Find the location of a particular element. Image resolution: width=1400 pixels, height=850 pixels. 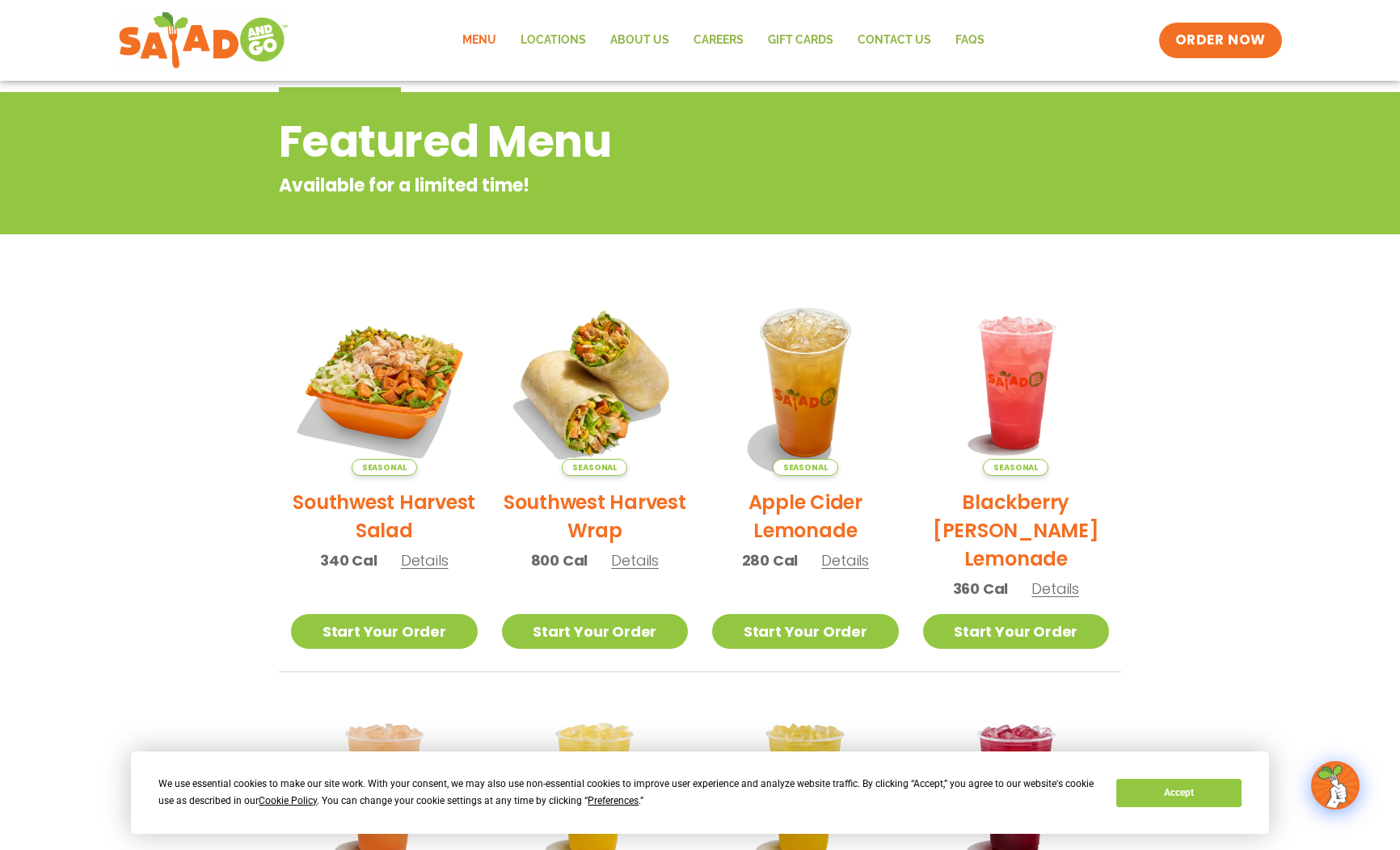

a: Contact Us is located at coordinates (894, 40).